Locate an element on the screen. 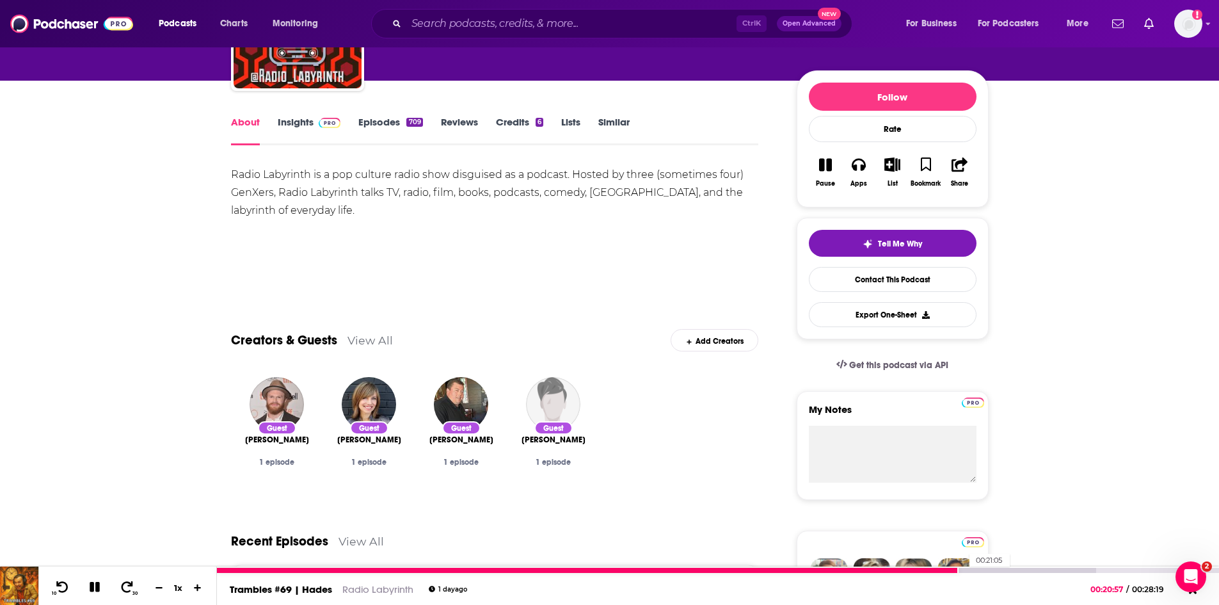 This screenshot has width=1219, height=605. span: Monitoring is located at coordinates (295, 24).